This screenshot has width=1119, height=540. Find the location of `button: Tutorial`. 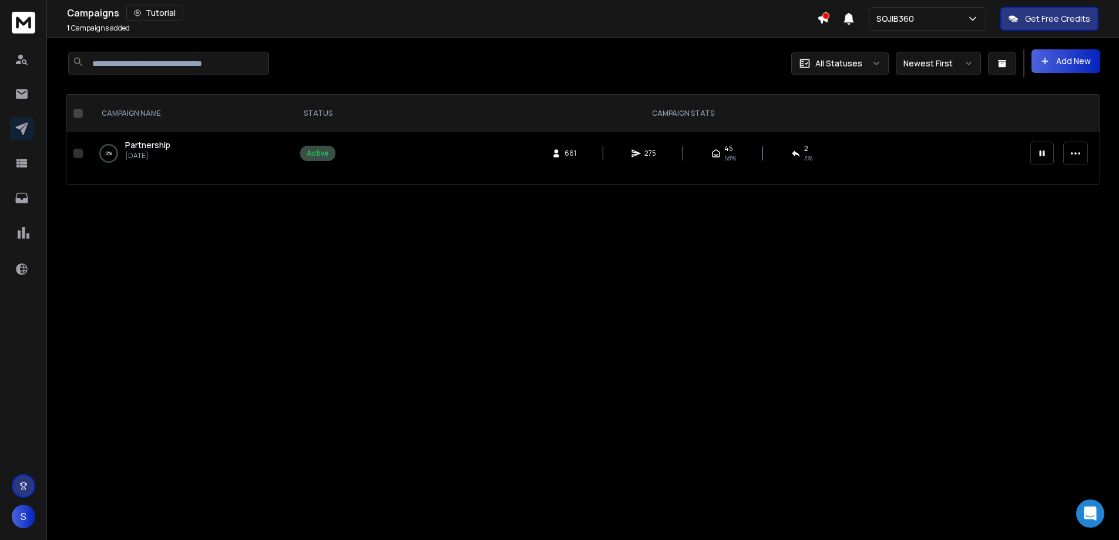

button: Tutorial is located at coordinates (154, 13).